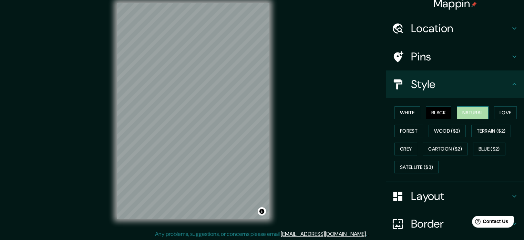  What do you see at coordinates (33, 8) in the screenshot?
I see `span: Contact Us` at bounding box center [33, 8].